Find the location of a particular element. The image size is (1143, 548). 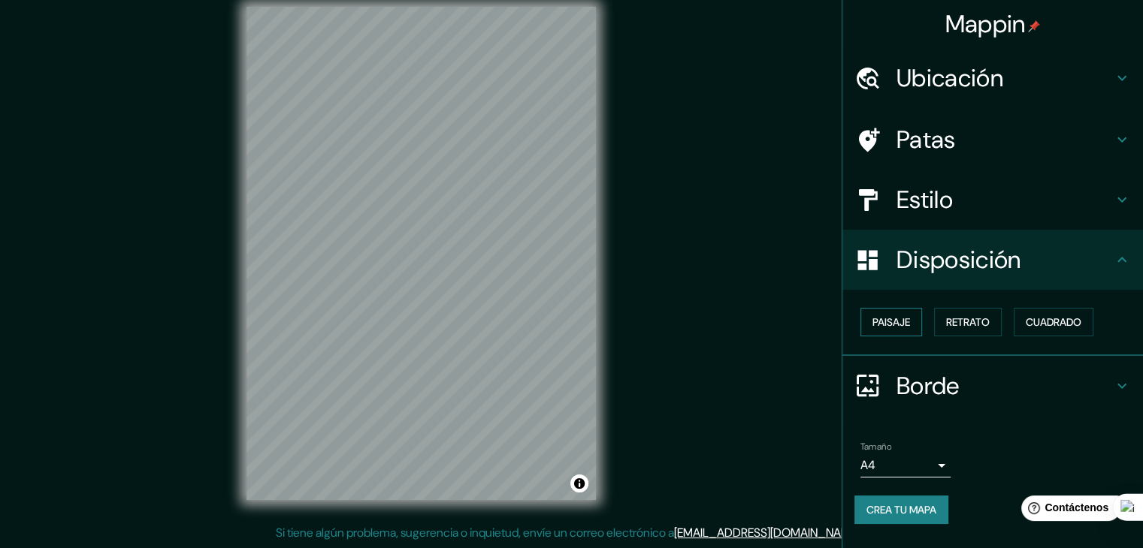

font: Borde is located at coordinates (928, 386).